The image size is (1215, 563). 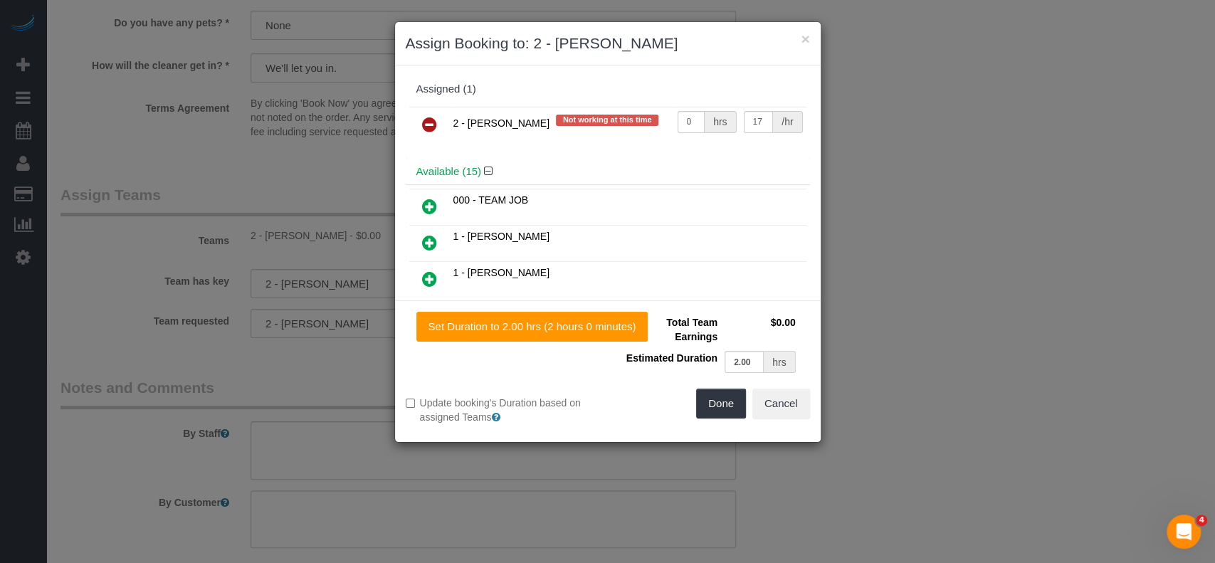 What do you see at coordinates (501, 410) in the screenshot?
I see `label: Update booking's Duration based on assigned Teams` at bounding box center [501, 410].